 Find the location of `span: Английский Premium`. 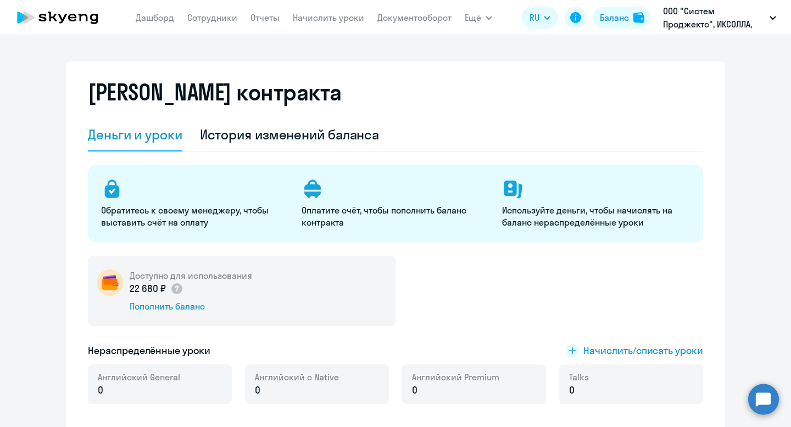

span: Английский Premium is located at coordinates (455, 377).